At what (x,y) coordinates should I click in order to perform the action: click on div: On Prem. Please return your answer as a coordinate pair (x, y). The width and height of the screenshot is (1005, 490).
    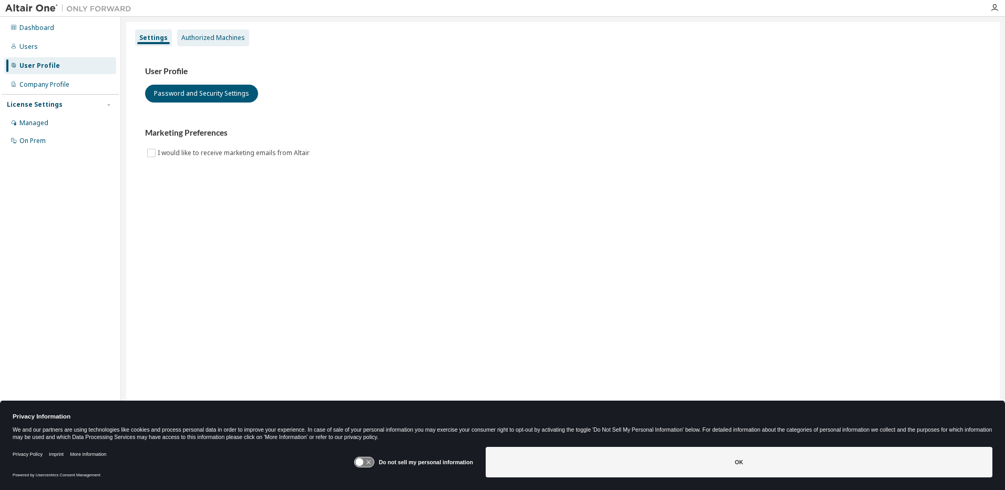
    Looking at the image, I should click on (33, 141).